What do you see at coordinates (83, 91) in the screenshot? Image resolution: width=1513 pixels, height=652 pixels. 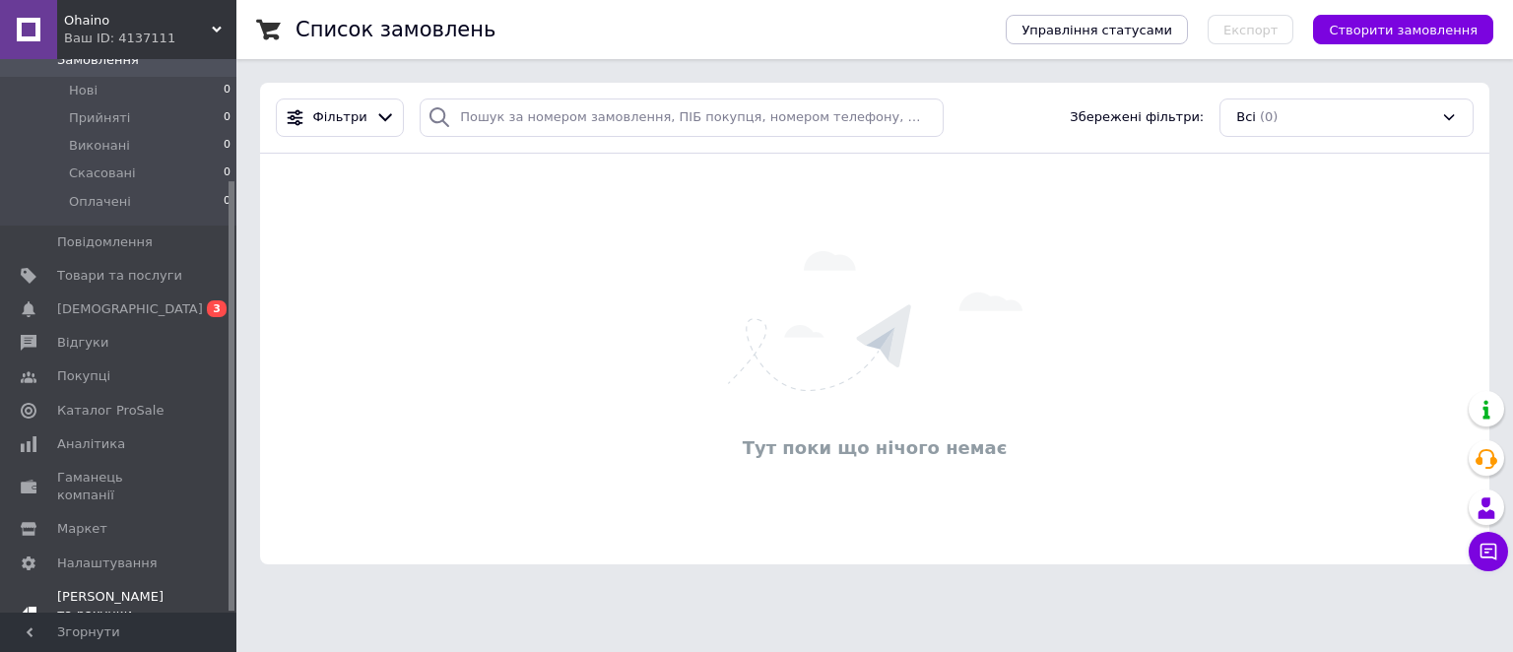 I see `span: Нові` at bounding box center [83, 91].